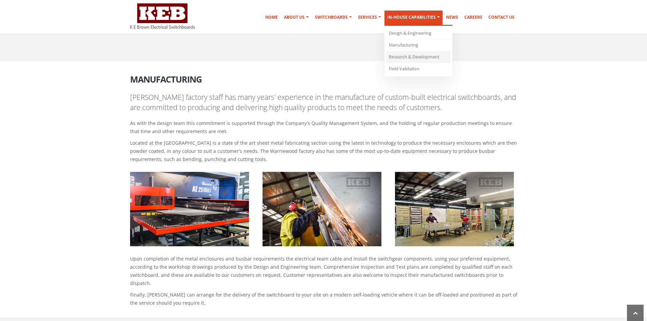 This screenshot has width=647, height=321. Describe the element at coordinates (419, 69) in the screenshot. I see `a: Field Validation` at that location.